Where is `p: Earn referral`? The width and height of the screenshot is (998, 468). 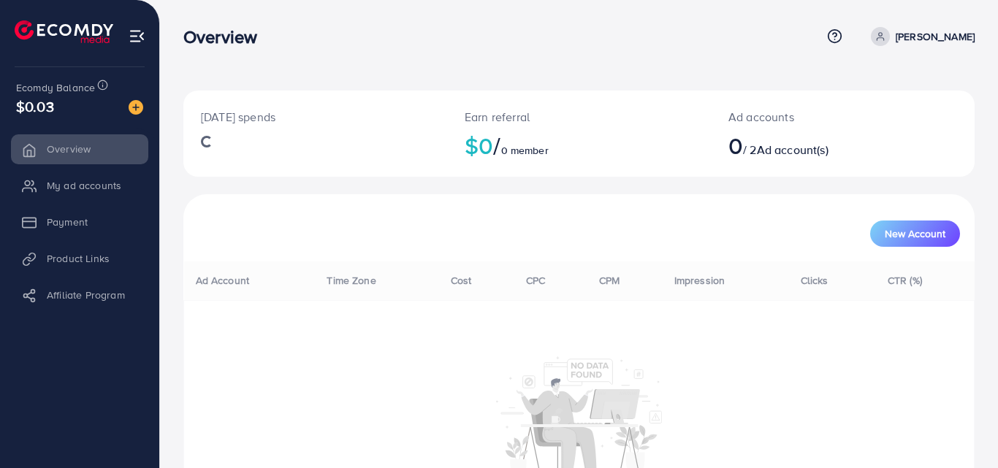
p: Earn referral is located at coordinates (578, 117).